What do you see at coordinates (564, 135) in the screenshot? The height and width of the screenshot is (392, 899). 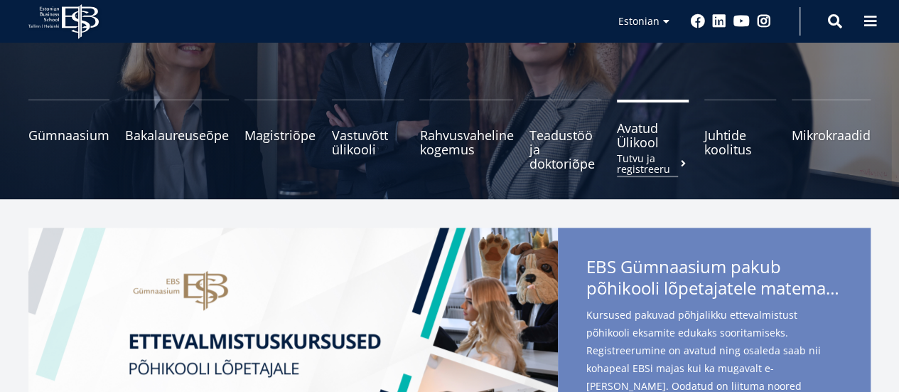 I see `a: Teadustöö ja doktoriõpe` at bounding box center [564, 135].